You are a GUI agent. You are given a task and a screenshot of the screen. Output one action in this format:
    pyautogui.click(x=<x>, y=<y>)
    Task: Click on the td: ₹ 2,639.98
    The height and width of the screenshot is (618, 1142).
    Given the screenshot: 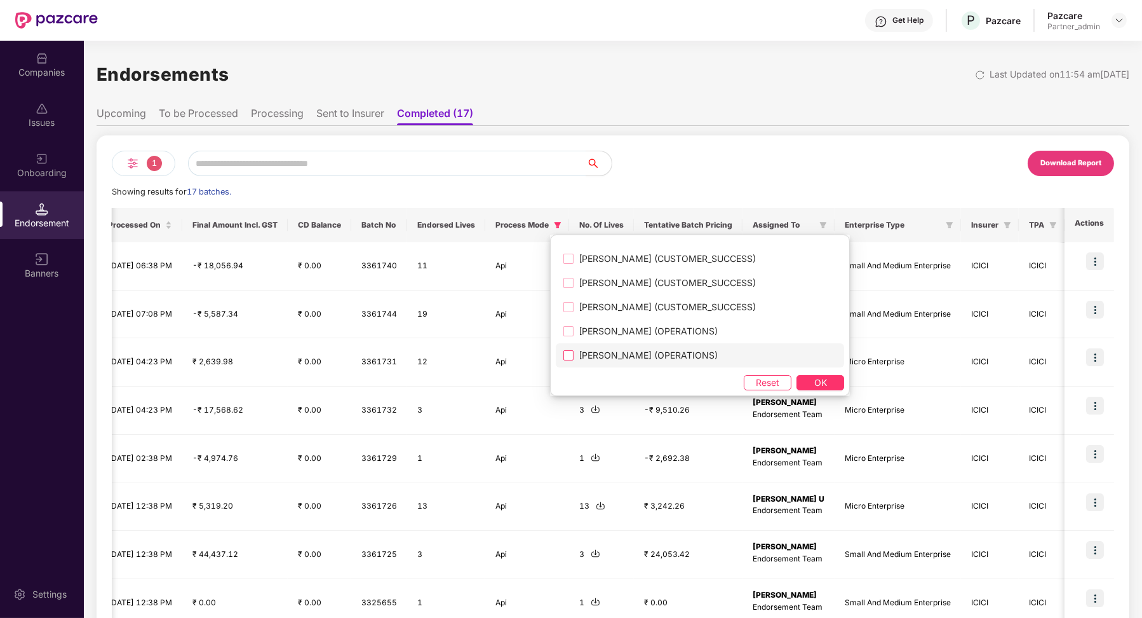 What is the action you would take?
    pyautogui.click(x=235, y=362)
    